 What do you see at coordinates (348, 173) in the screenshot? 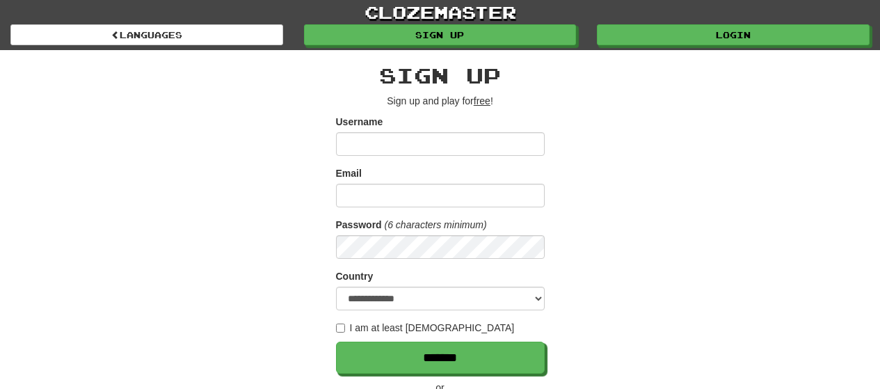
I see `label: Email` at bounding box center [348, 173].